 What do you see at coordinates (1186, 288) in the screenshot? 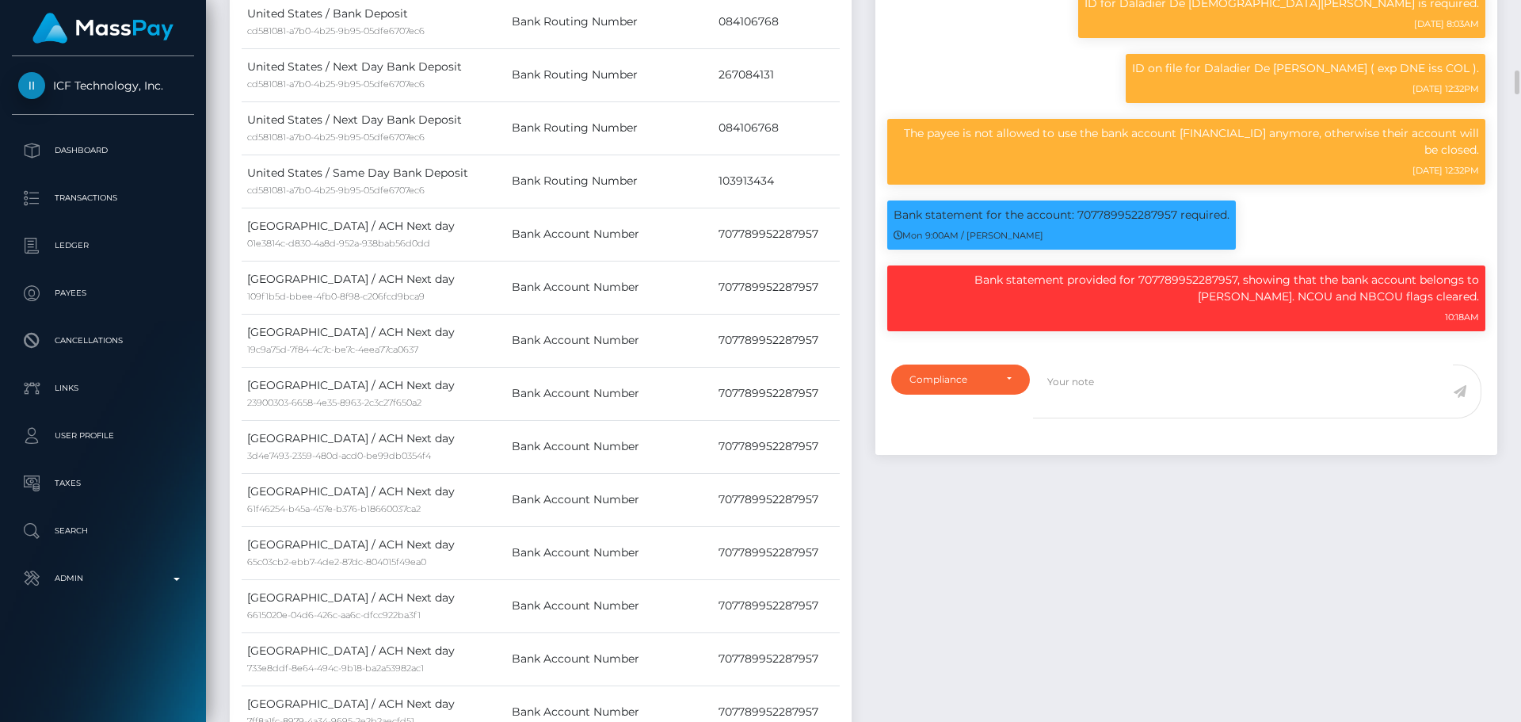
I see `p: Bank statement provided for 707789952287957, showing that the bank account belongs to [PERSON_NAM...` at bounding box center [1186, 288].